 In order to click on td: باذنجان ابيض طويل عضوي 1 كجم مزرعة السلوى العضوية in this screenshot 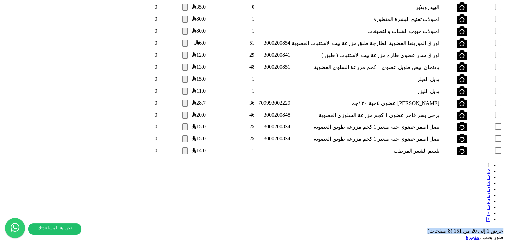, I will do `click(366, 67)`.